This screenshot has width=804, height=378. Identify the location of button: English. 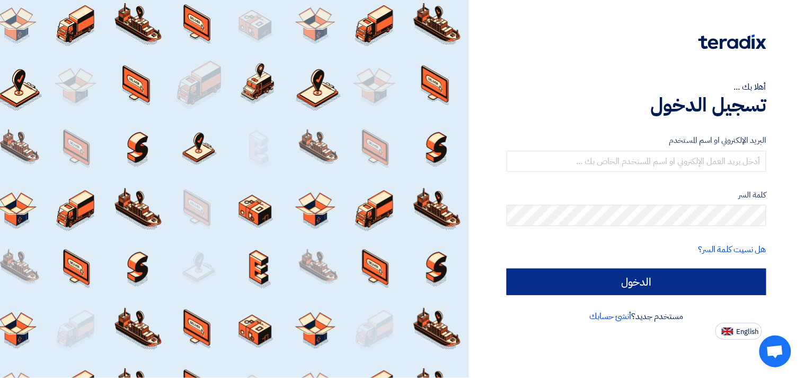
(739, 331).